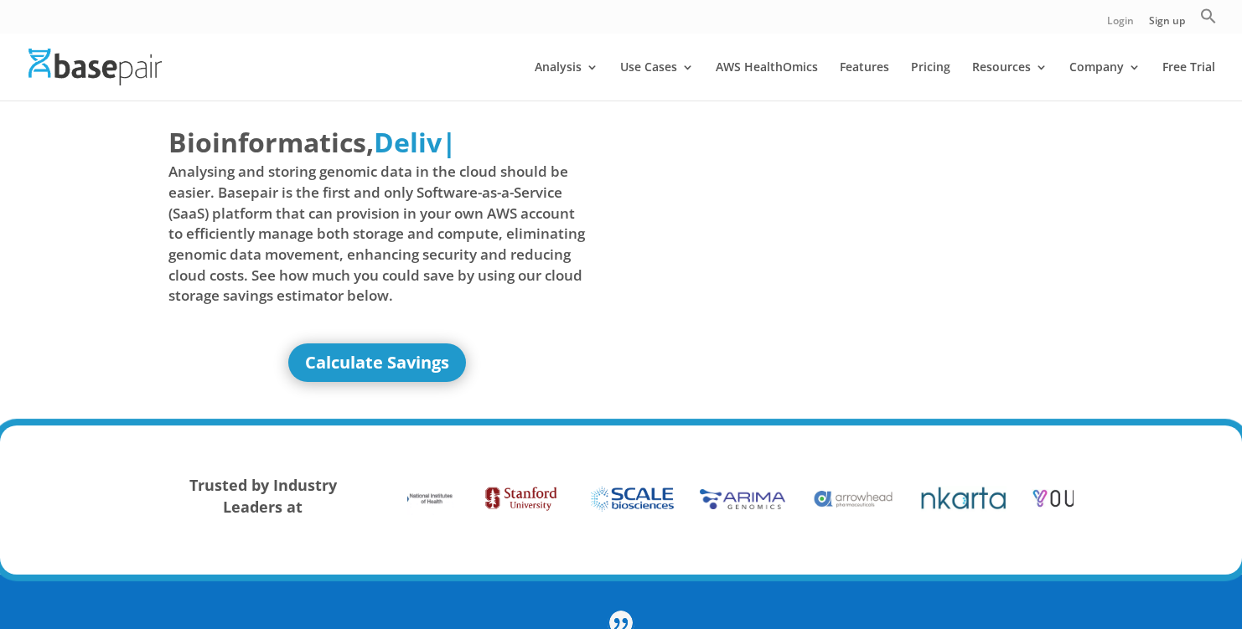 This screenshot has height=629, width=1242. I want to click on strong: Trusted by Industry Leaders at, so click(263, 496).